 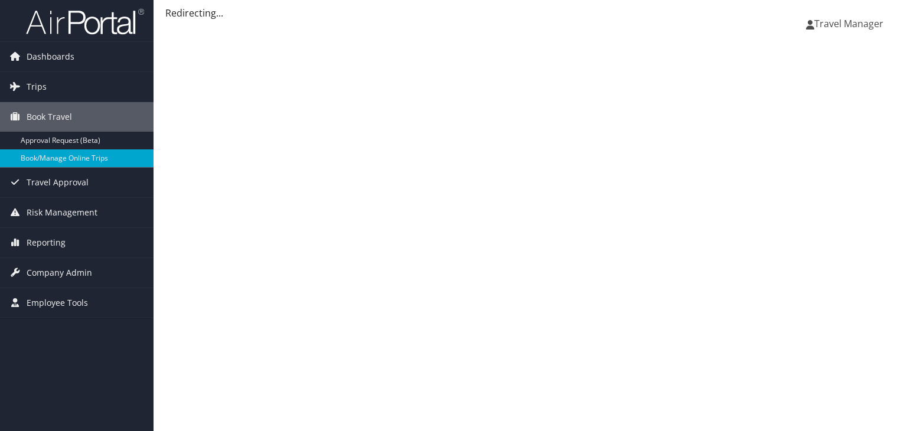 What do you see at coordinates (49, 117) in the screenshot?
I see `span: Book Travel` at bounding box center [49, 117].